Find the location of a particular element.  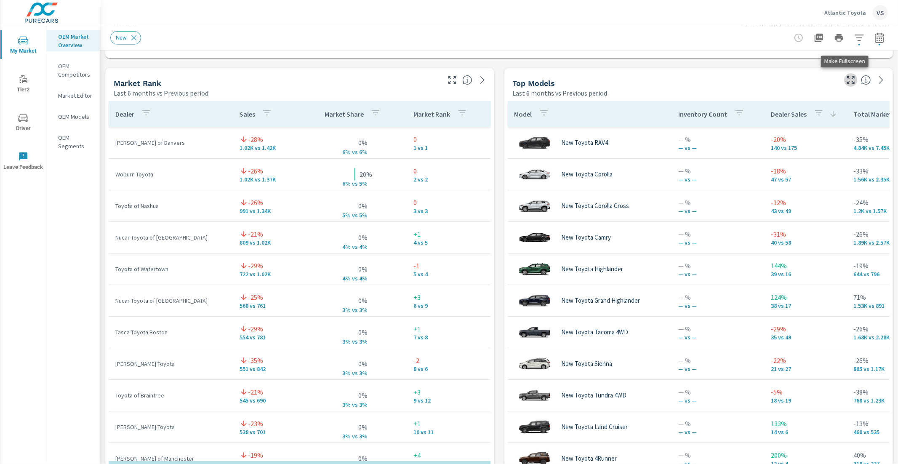

p: 133% is located at coordinates (806, 423).